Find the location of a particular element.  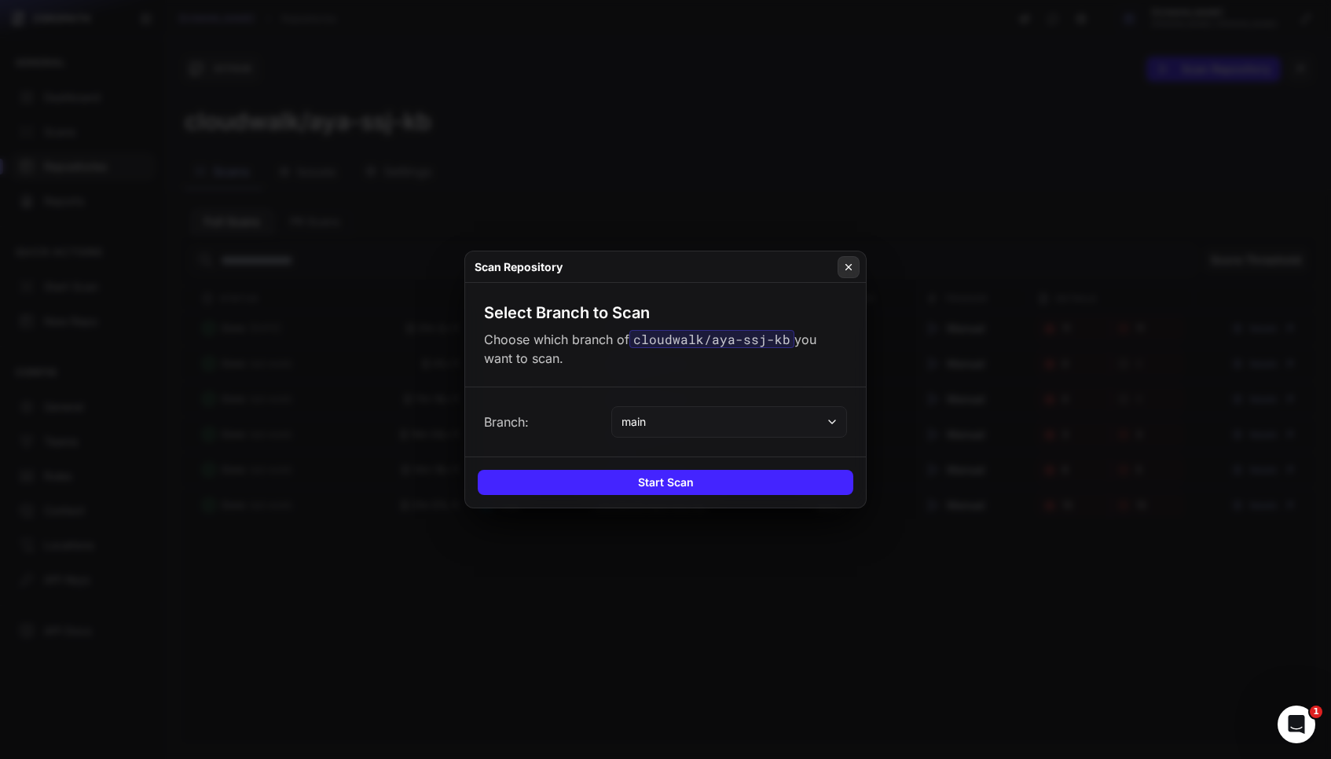

button: Start Scan is located at coordinates (666, 483).